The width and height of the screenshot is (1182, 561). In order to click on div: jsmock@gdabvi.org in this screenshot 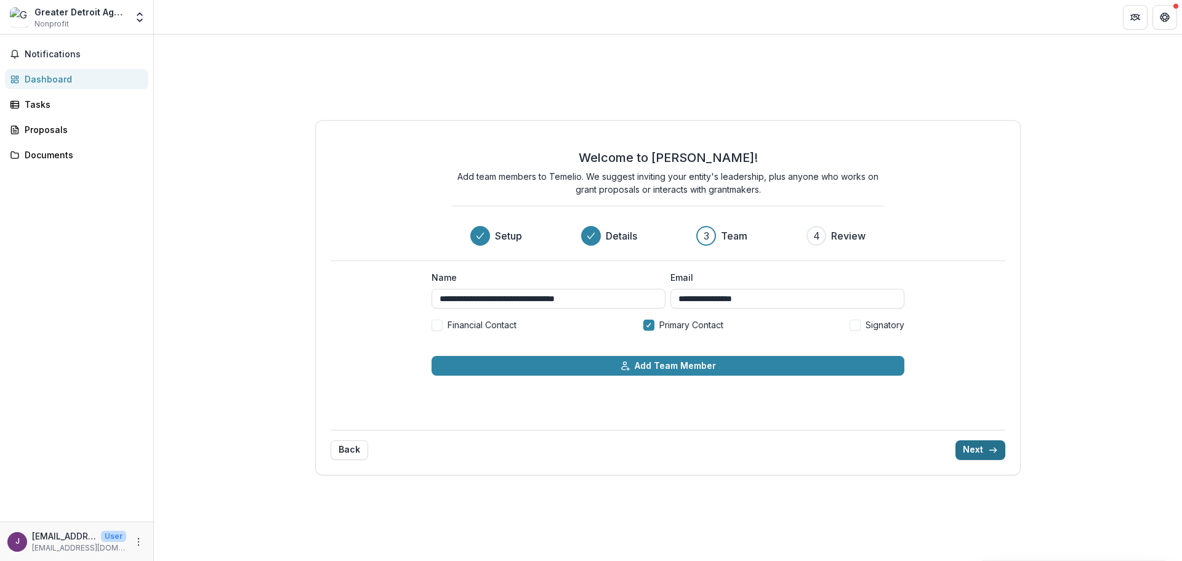, I will do `click(17, 541)`.